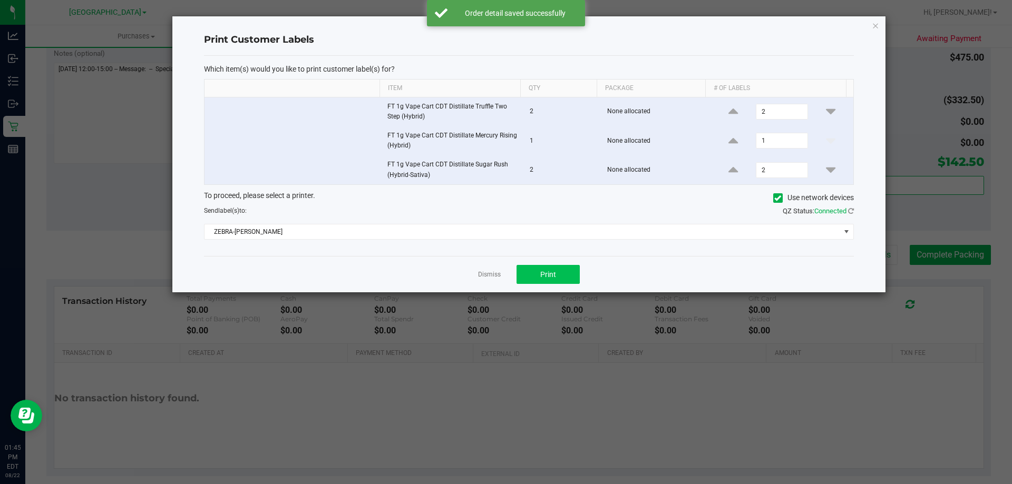 This screenshot has height=484, width=1012. I want to click on td: FT 1g Vape Cart CDT Distillate Mercury Rising (Hybrid), so click(452, 141).